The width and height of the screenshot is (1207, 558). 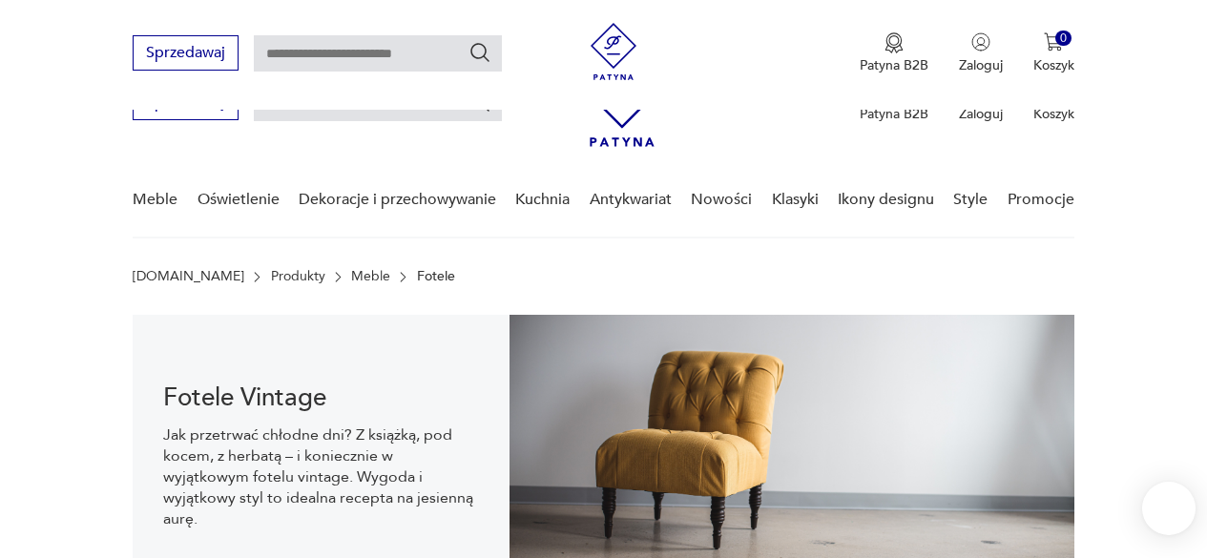 I want to click on p: Jak przetrwać chłodne dni? Z książką, pod kocem, z herbatą – i koniecznie w wyjątkowym fotelu vin..., so click(x=321, y=477).